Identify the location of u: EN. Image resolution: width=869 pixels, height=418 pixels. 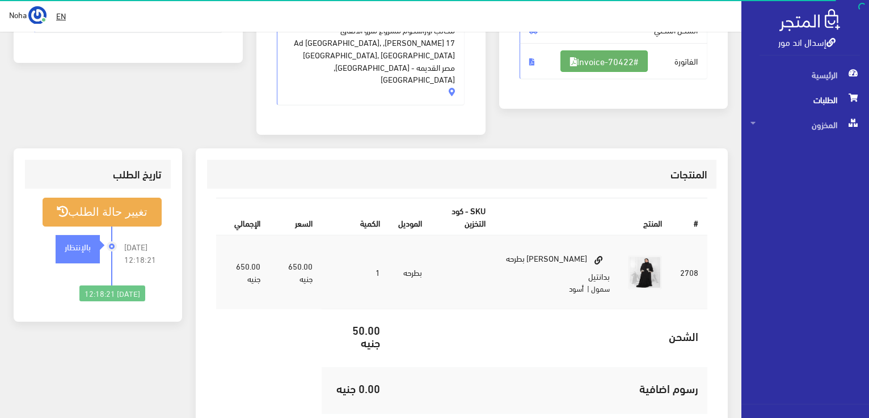
(61, 15).